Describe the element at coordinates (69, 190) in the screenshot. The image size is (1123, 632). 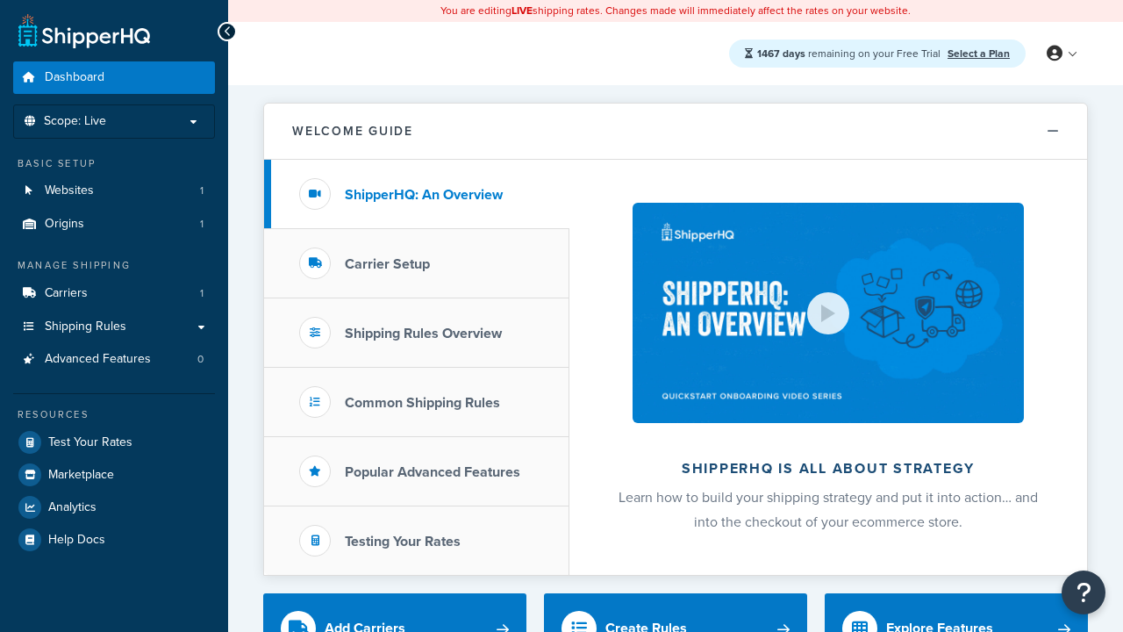
I see `span: Websites` at that location.